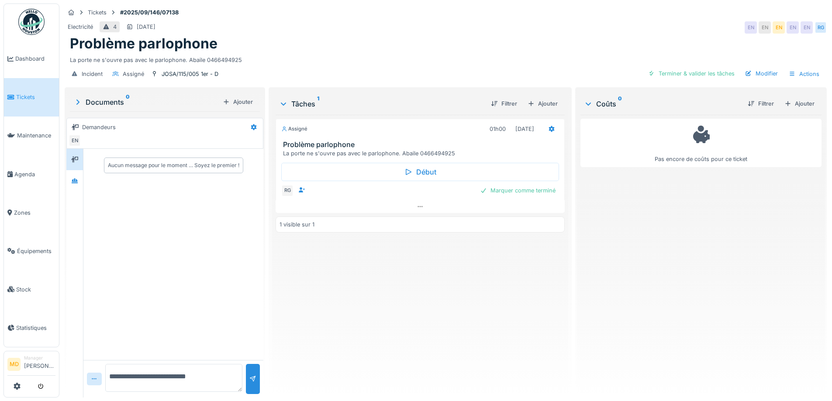 The height and width of the screenshot is (401, 832). Describe the element at coordinates (92, 74) in the screenshot. I see `div: Incident` at that location.